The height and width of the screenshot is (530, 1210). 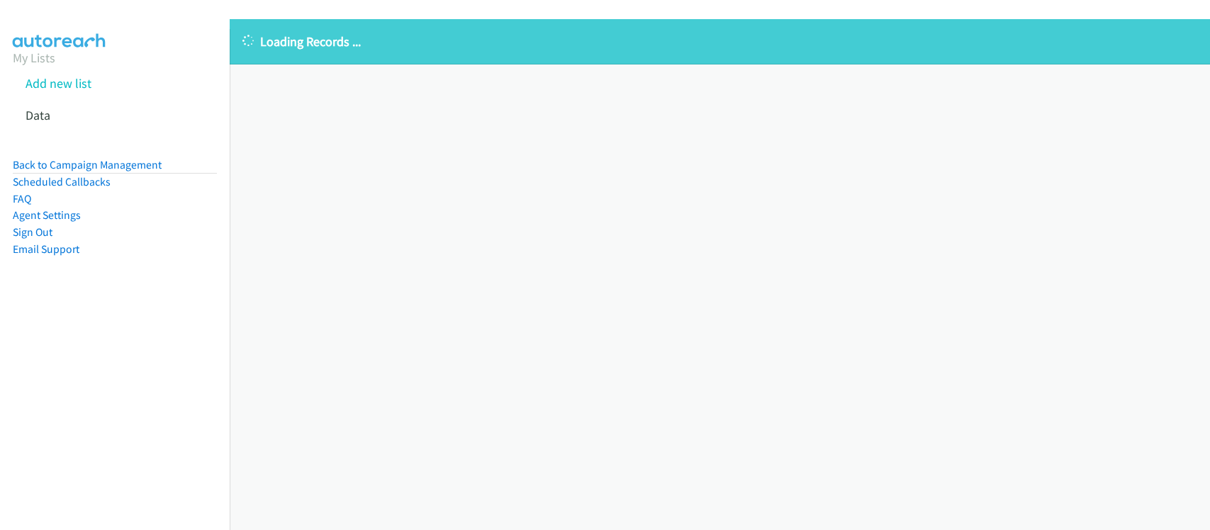 I want to click on a: Sign Out, so click(x=33, y=232).